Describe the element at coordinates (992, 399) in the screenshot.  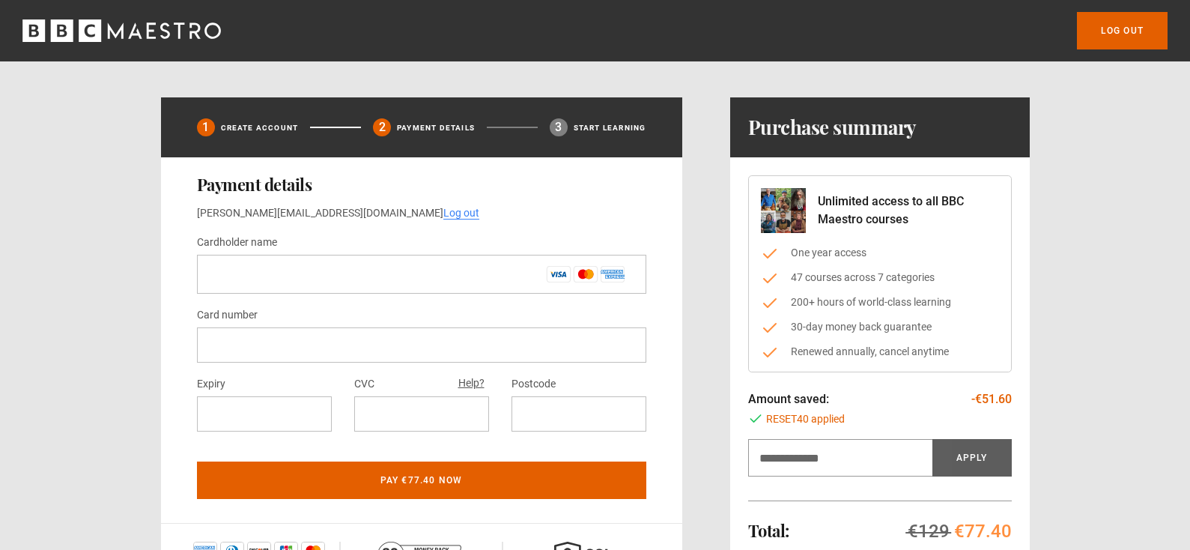
I see `p: -€51.60` at that location.